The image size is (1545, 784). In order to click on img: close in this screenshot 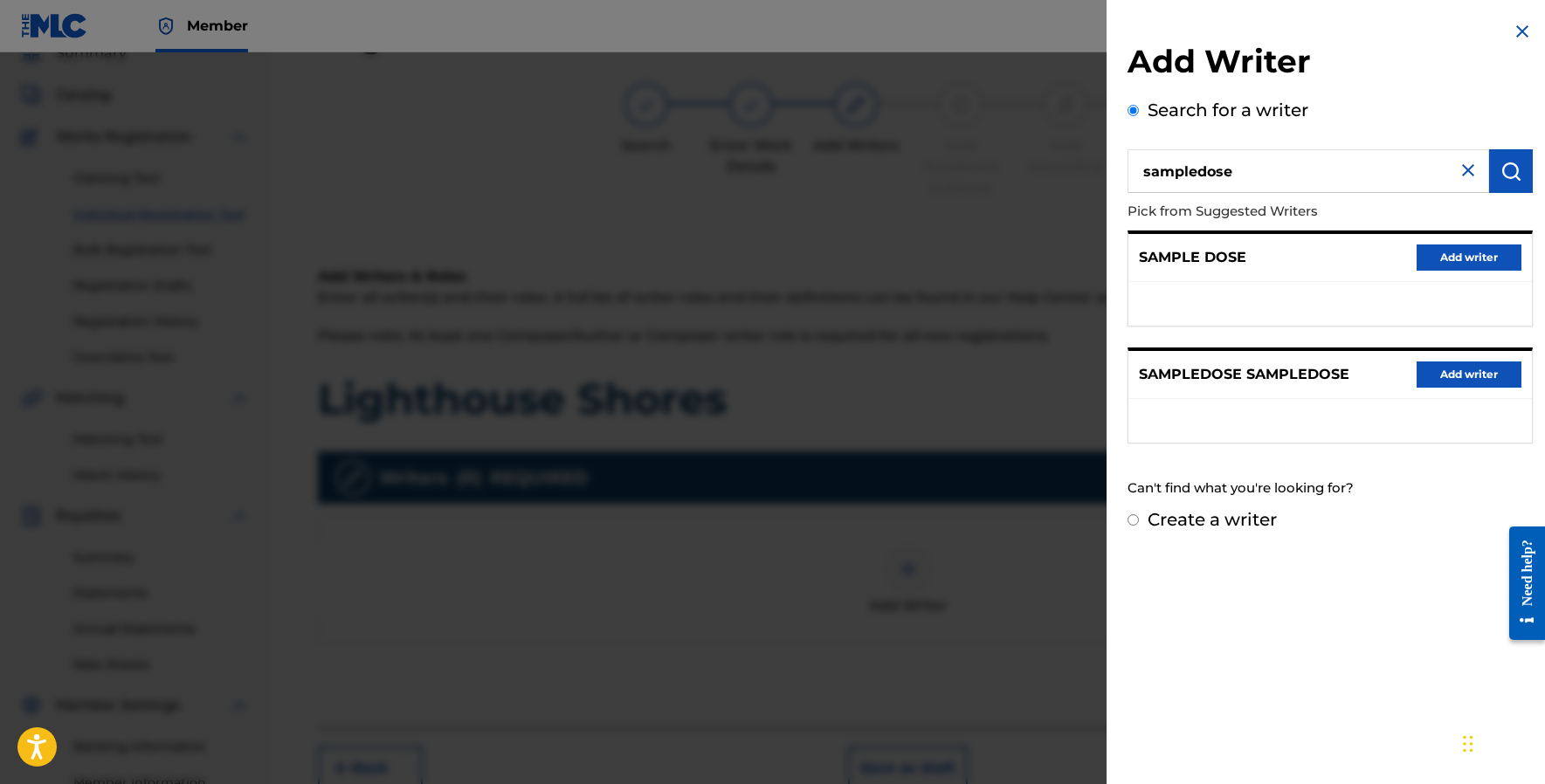, I will do `click(1468, 170)`.